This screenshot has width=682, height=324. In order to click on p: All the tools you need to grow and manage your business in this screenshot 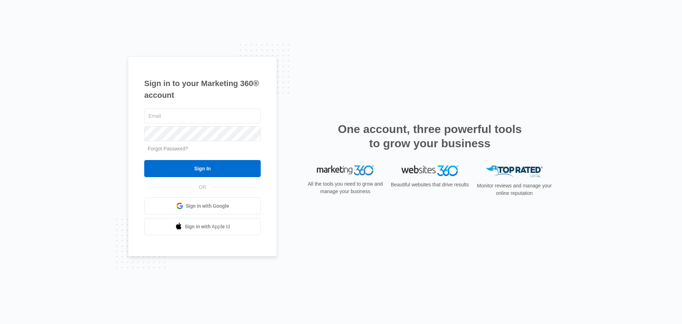, I will do `click(345, 188)`.